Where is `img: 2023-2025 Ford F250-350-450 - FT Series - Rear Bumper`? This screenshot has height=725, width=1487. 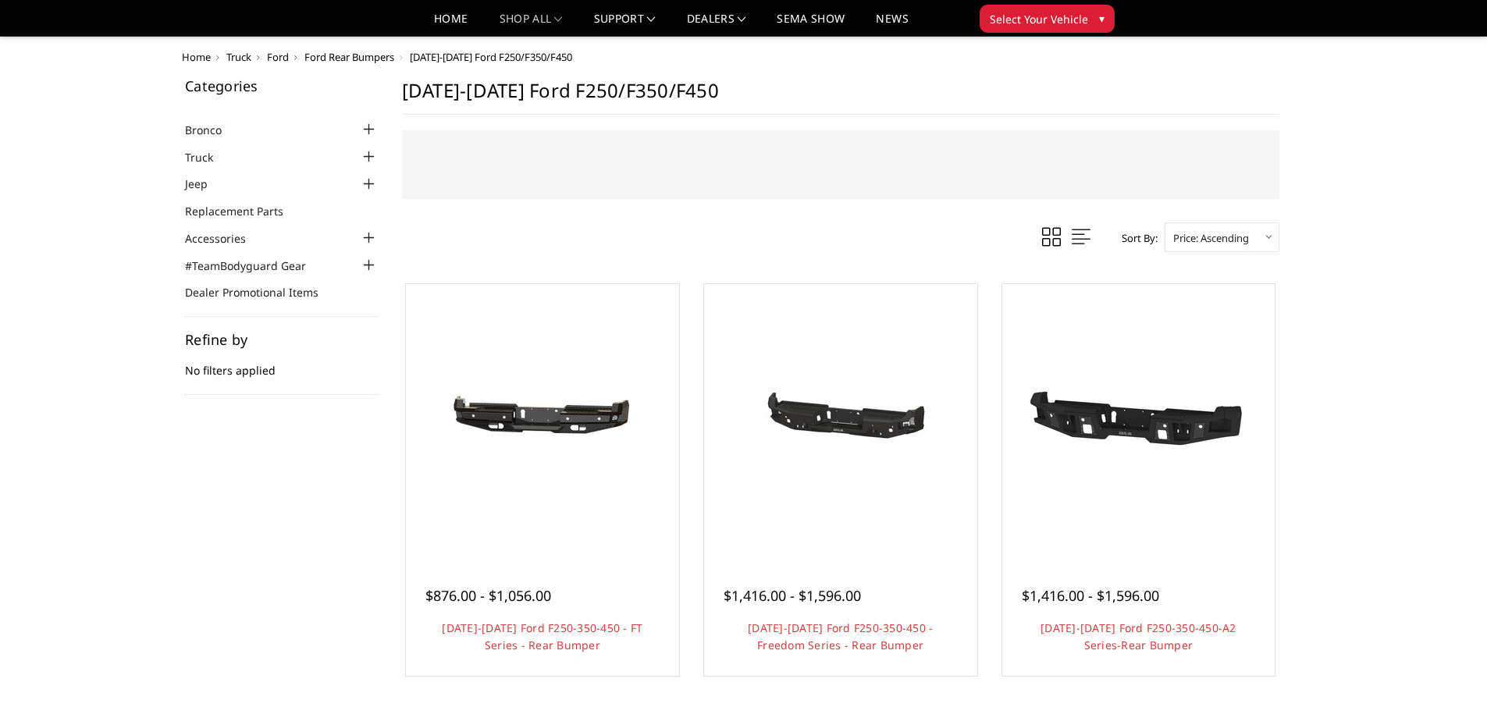 img: 2023-2025 Ford F250-350-450 - FT Series - Rear Bumper is located at coordinates (542, 421).